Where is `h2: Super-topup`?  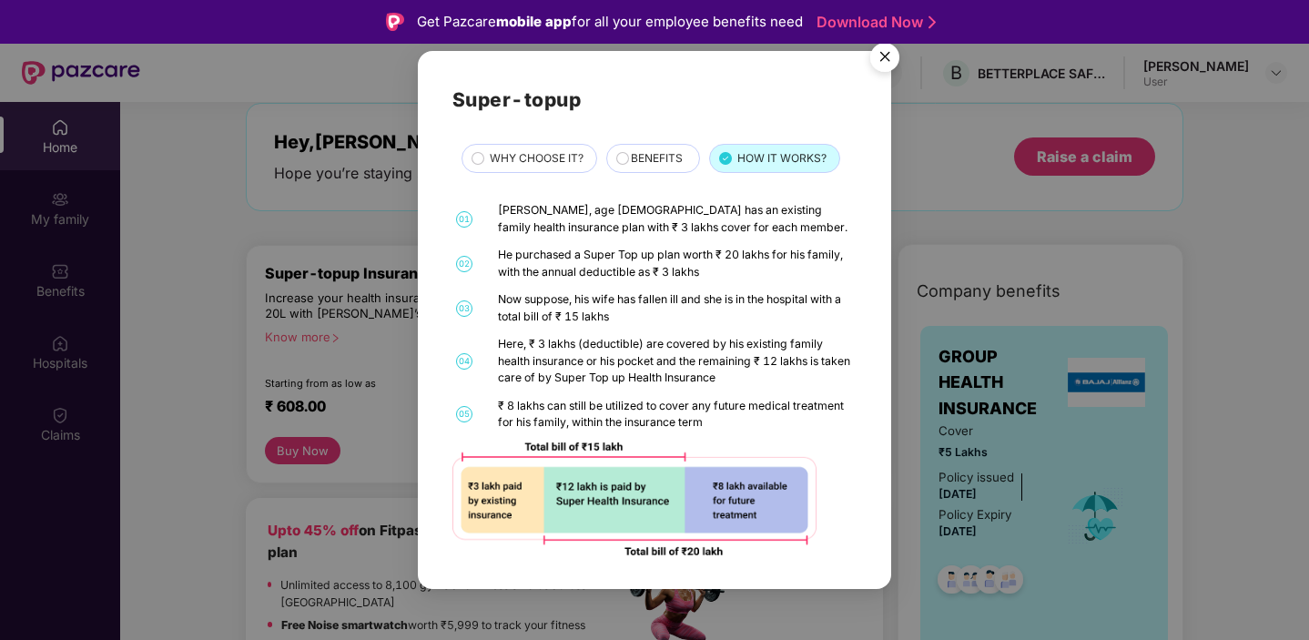
h2: Super-topup is located at coordinates (655, 99).